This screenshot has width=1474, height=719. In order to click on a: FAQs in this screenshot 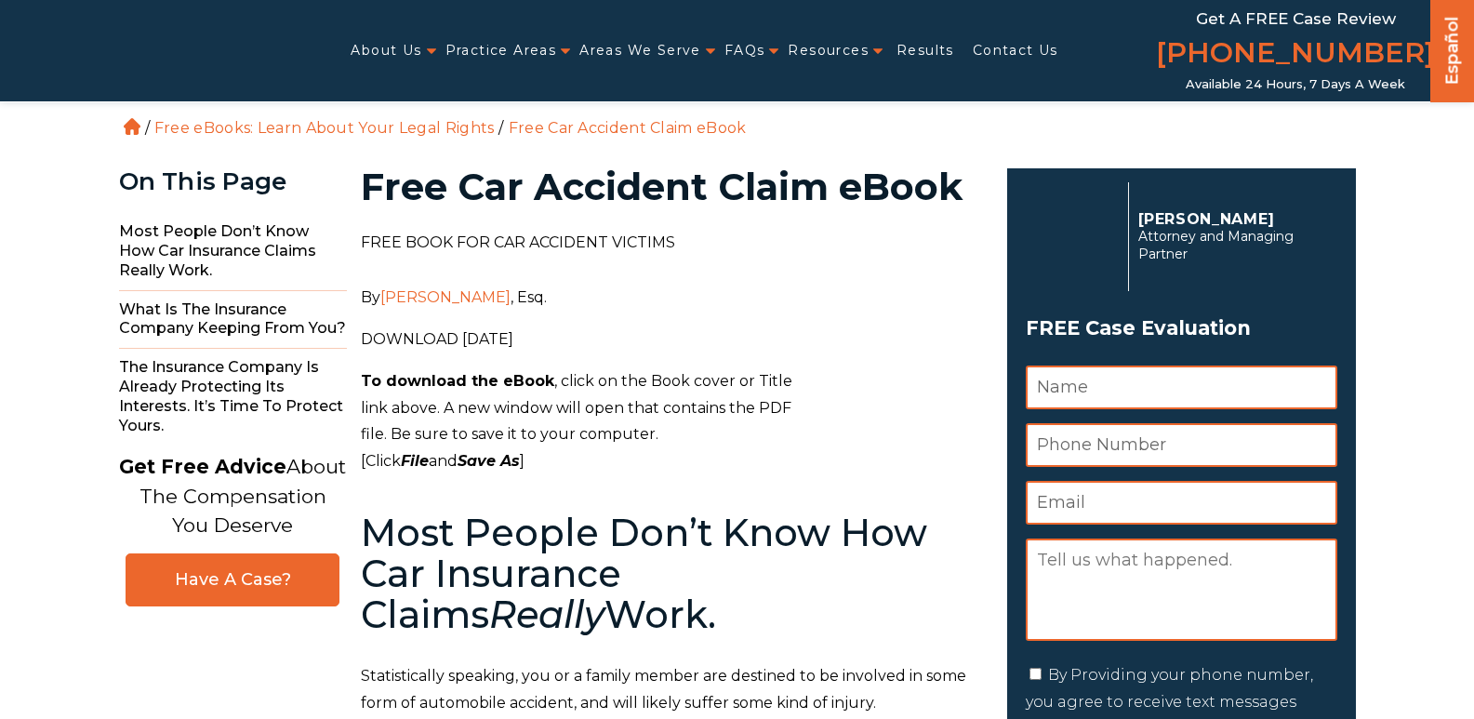, I will do `click(745, 50)`.